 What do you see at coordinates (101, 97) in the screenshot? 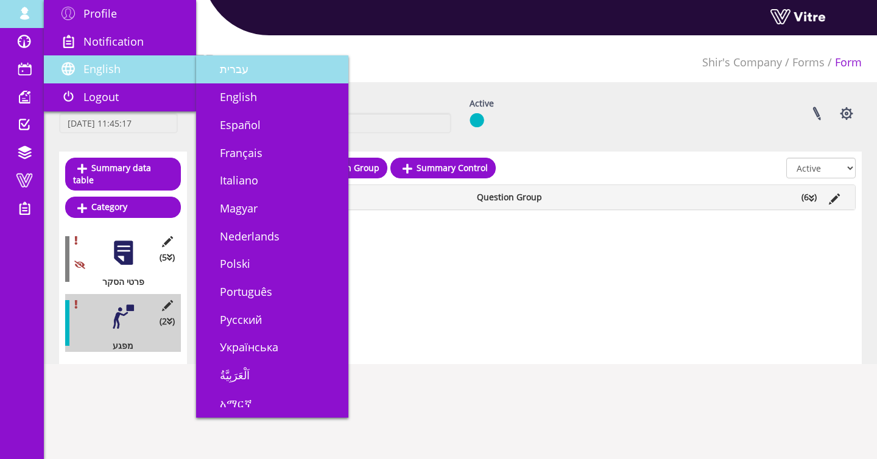
I see `span: Logout` at bounding box center [101, 97].